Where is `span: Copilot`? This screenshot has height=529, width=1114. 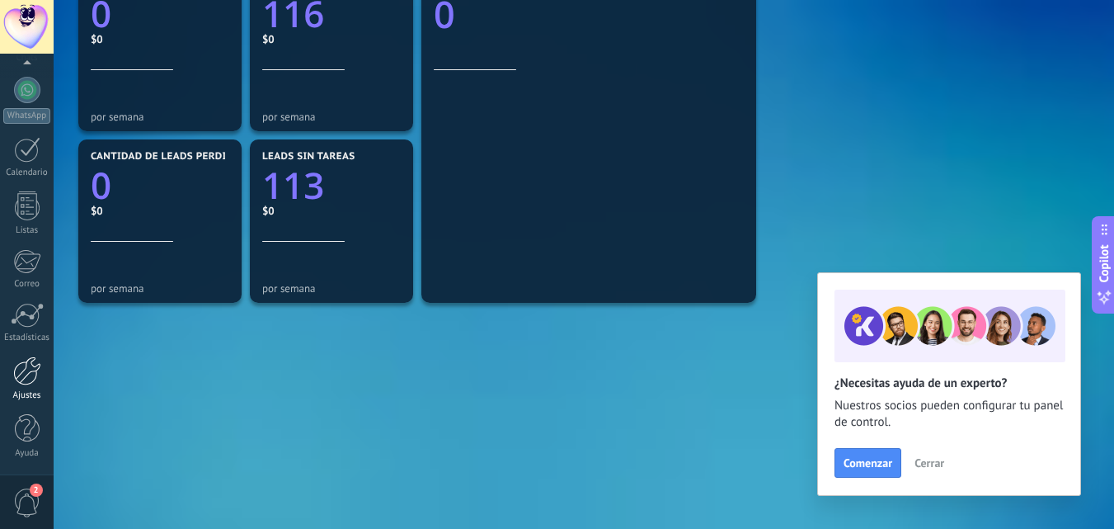 span: Copilot is located at coordinates (1104, 263).